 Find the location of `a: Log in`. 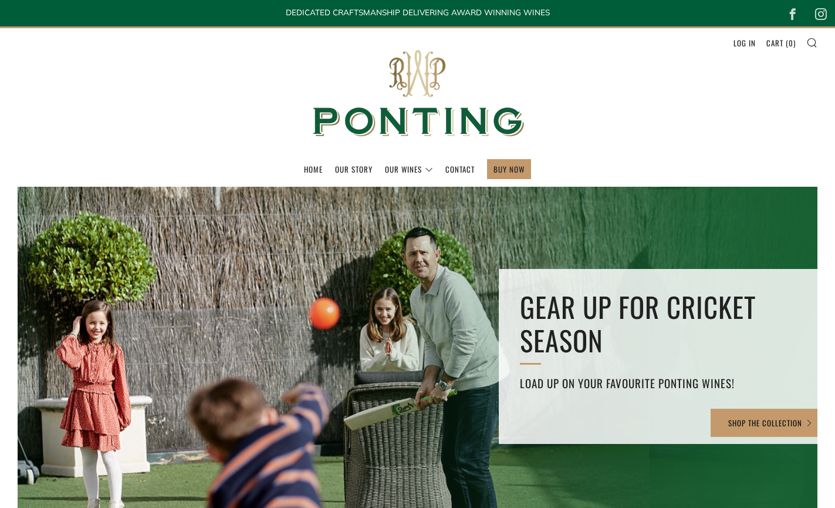

a: Log in is located at coordinates (745, 43).